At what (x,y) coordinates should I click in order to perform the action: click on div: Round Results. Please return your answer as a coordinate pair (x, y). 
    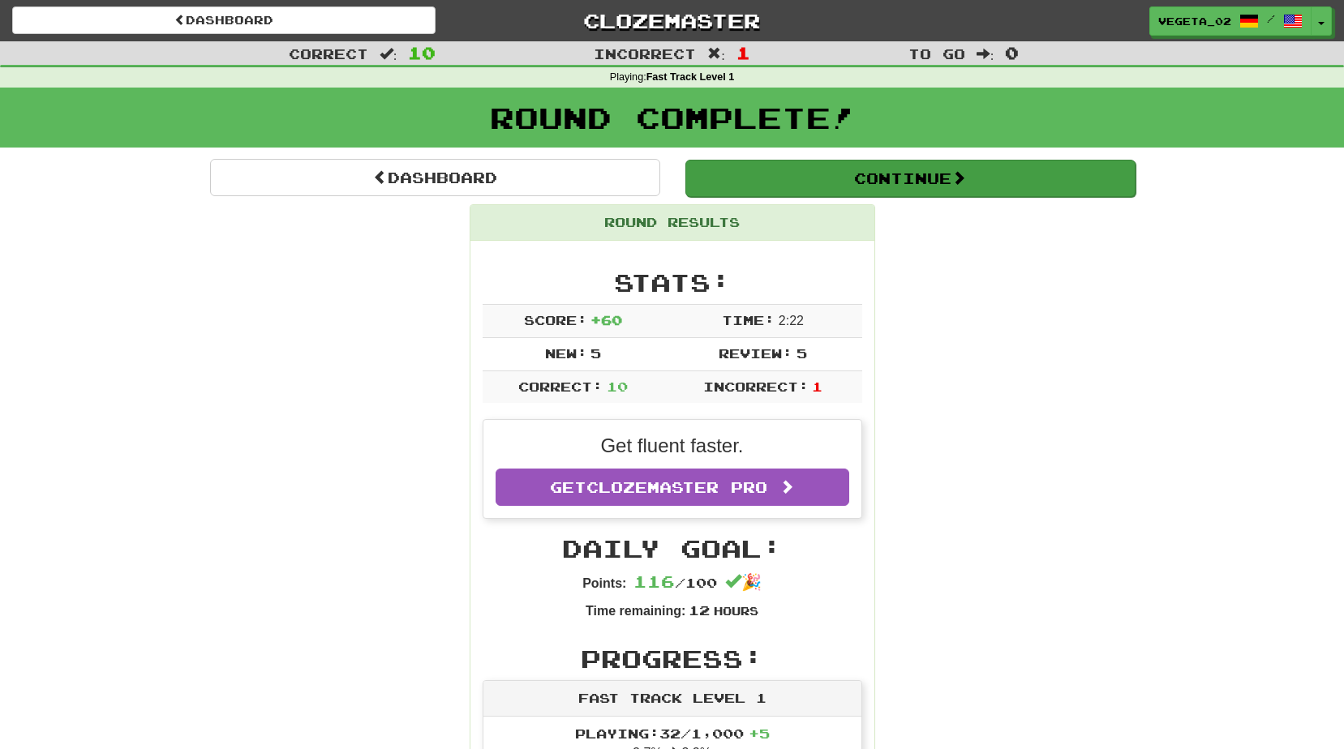
    Looking at the image, I should click on (672, 223).